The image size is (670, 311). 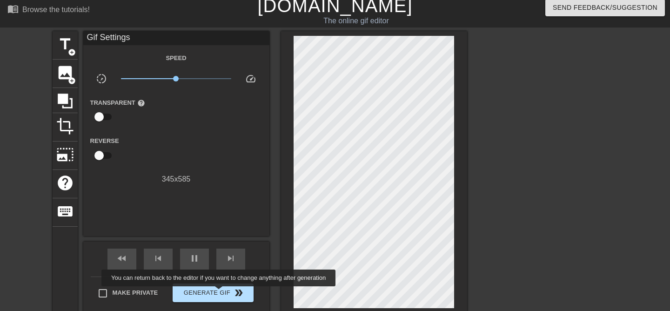 I want to click on span: Send Feedback/Suggestion, so click(x=604, y=7).